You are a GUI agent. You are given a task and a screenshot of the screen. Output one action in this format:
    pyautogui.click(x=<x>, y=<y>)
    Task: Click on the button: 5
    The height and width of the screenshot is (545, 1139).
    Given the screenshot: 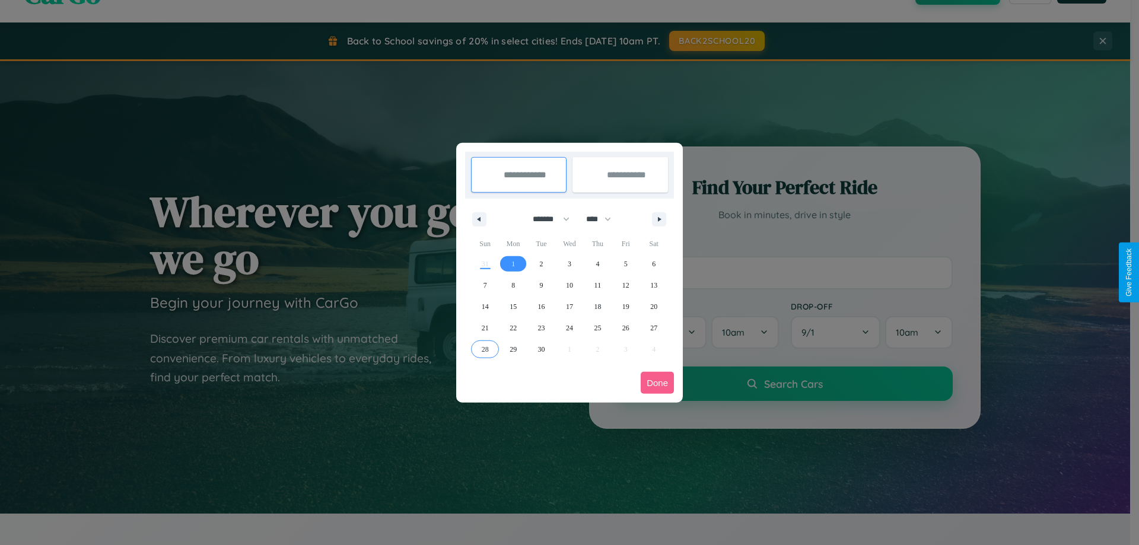 What is the action you would take?
    pyautogui.click(x=625, y=264)
    